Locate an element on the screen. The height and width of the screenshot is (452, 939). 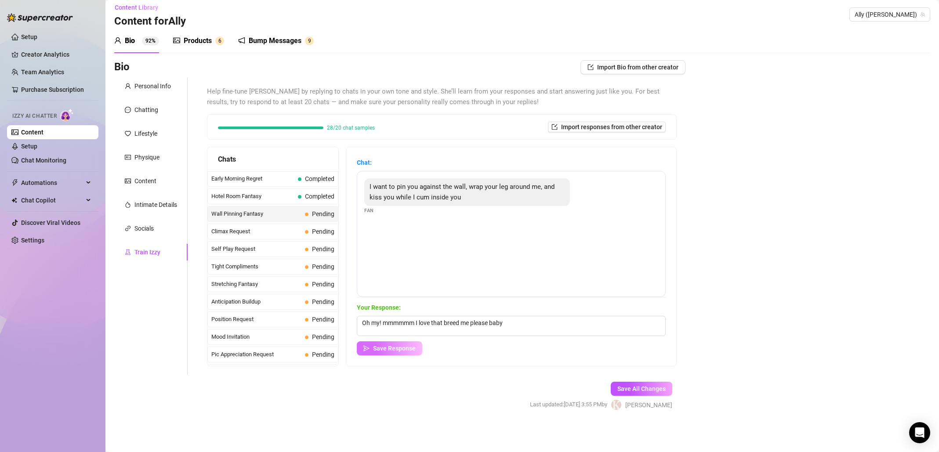
strong: Chat: is located at coordinates (364, 163).